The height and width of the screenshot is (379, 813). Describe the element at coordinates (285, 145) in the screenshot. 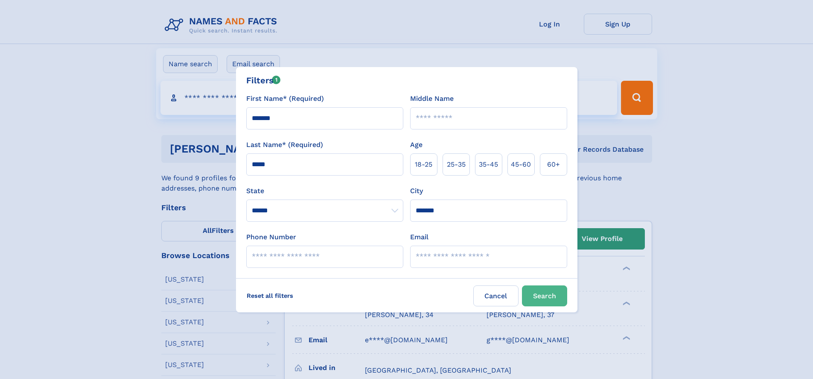

I see `label: Last Name* (Required)` at that location.